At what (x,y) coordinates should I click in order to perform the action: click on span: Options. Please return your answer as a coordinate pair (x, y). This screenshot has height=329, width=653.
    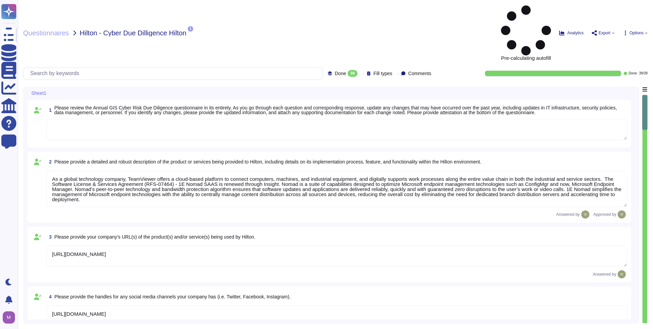
    Looking at the image, I should click on (636, 33).